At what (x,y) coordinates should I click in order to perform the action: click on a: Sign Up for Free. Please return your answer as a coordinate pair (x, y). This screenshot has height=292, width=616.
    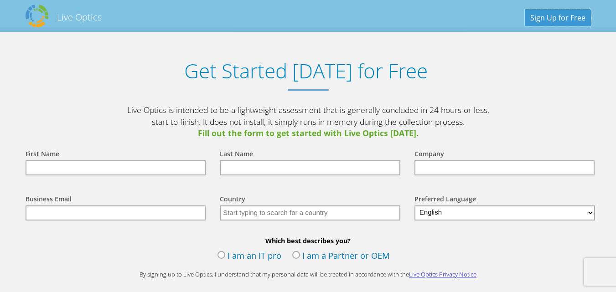
    Looking at the image, I should click on (558, 18).